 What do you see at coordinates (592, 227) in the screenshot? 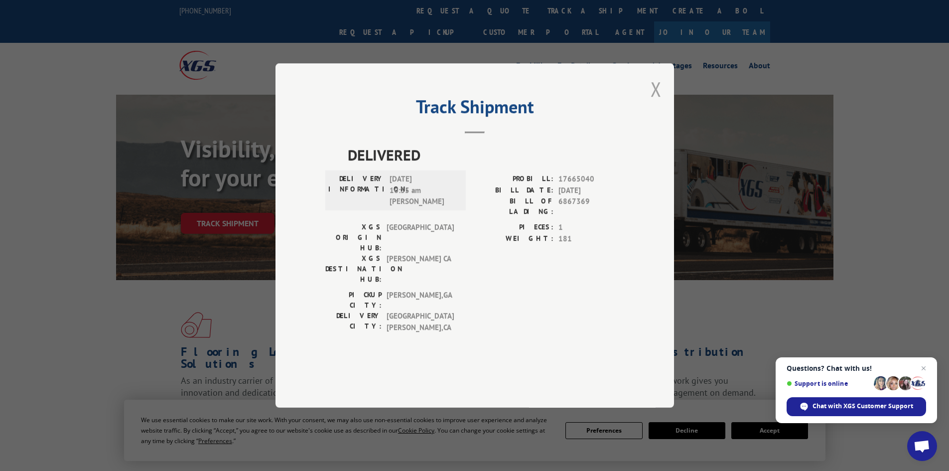
I see `span: 1` at bounding box center [592, 227].